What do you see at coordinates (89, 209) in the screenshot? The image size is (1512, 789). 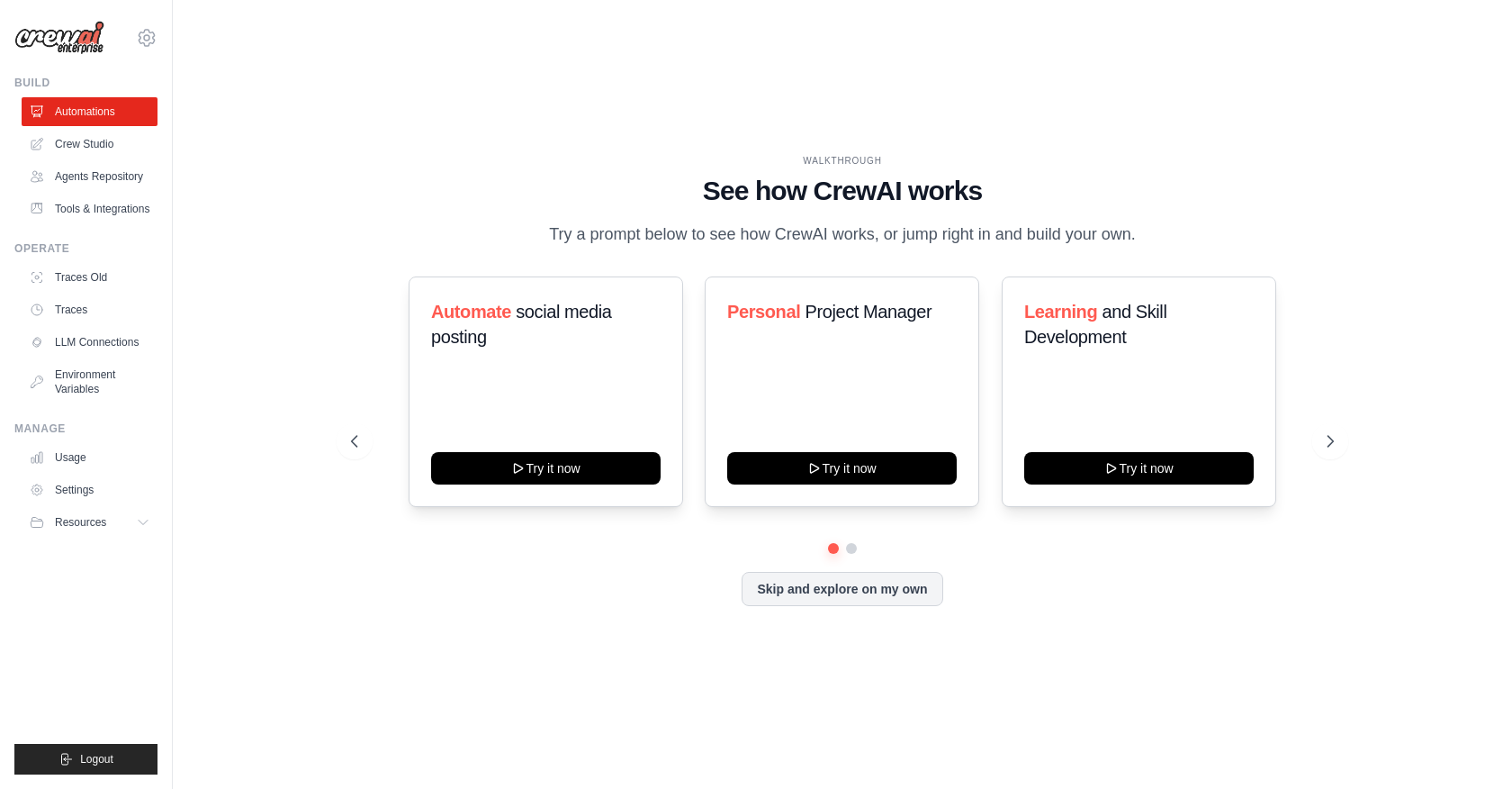 I see `a: Tools & Integrations` at bounding box center [89, 209].